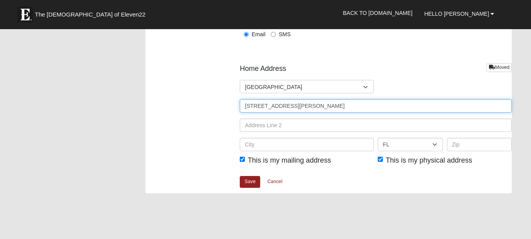  I want to click on span: This is my mailing address, so click(290, 160).